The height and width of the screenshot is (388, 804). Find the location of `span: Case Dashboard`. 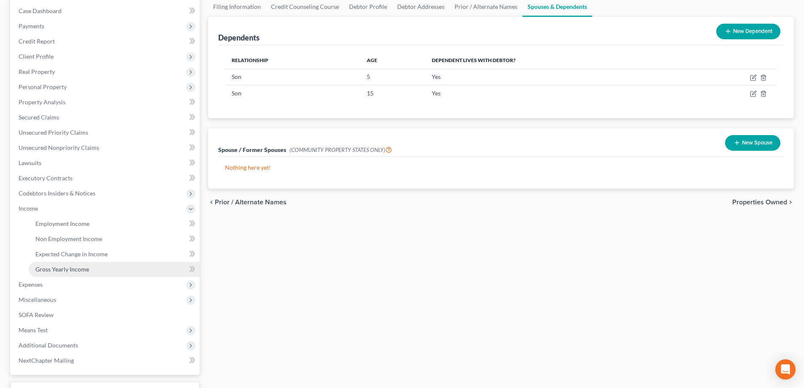

span: Case Dashboard is located at coordinates (40, 11).